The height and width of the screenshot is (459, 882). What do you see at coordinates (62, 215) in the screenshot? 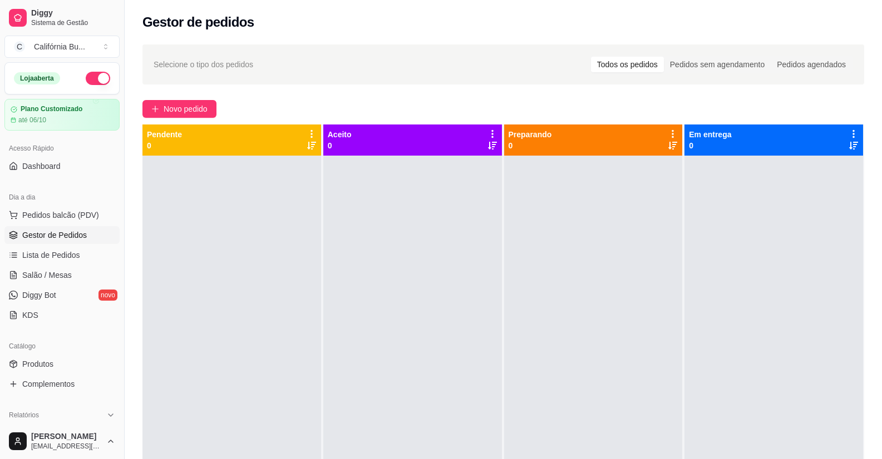
I see `button: Pedidos balcão (PDV)` at bounding box center [62, 215].